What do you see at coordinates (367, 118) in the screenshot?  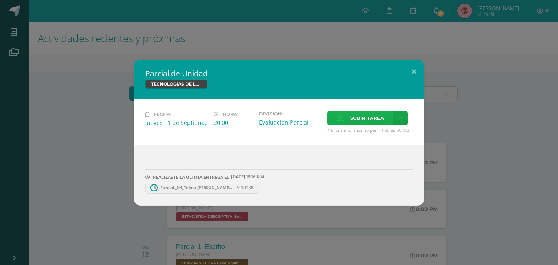 I see `span: Subir tarea` at bounding box center [367, 118].